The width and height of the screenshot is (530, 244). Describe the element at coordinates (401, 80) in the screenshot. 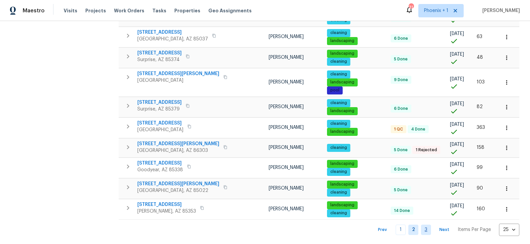

I see `span: 9 Done` at that location.